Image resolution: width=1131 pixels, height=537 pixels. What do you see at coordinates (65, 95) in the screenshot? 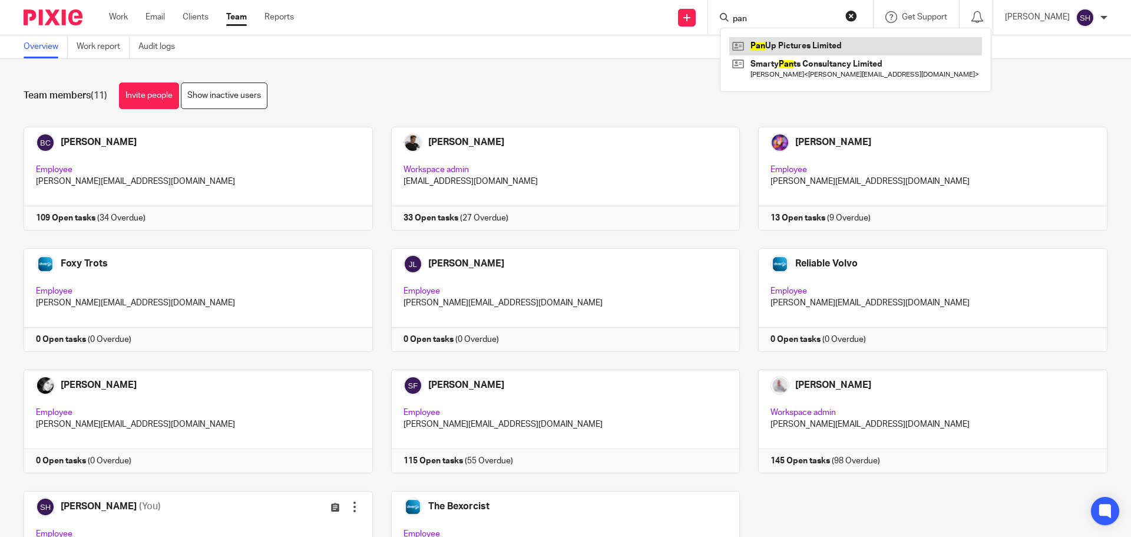
I see `h1: Team members` at bounding box center [65, 95].